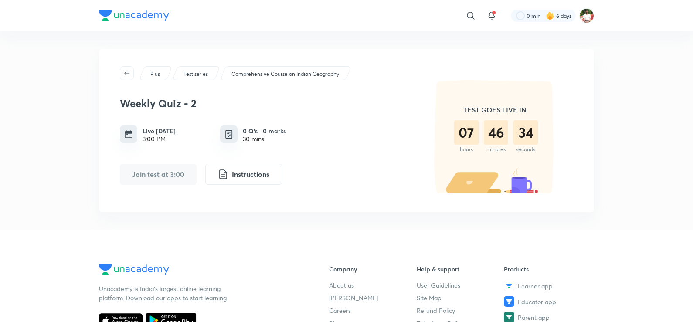 The image size is (693, 322). I want to click on h6: Products, so click(548, 269).